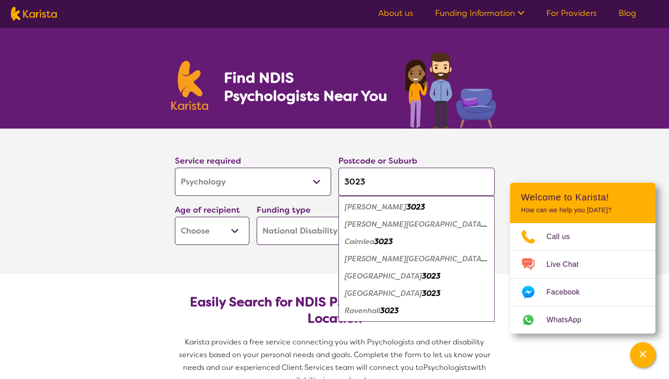 The image size is (669, 379). I want to click on label: Service required, so click(208, 161).